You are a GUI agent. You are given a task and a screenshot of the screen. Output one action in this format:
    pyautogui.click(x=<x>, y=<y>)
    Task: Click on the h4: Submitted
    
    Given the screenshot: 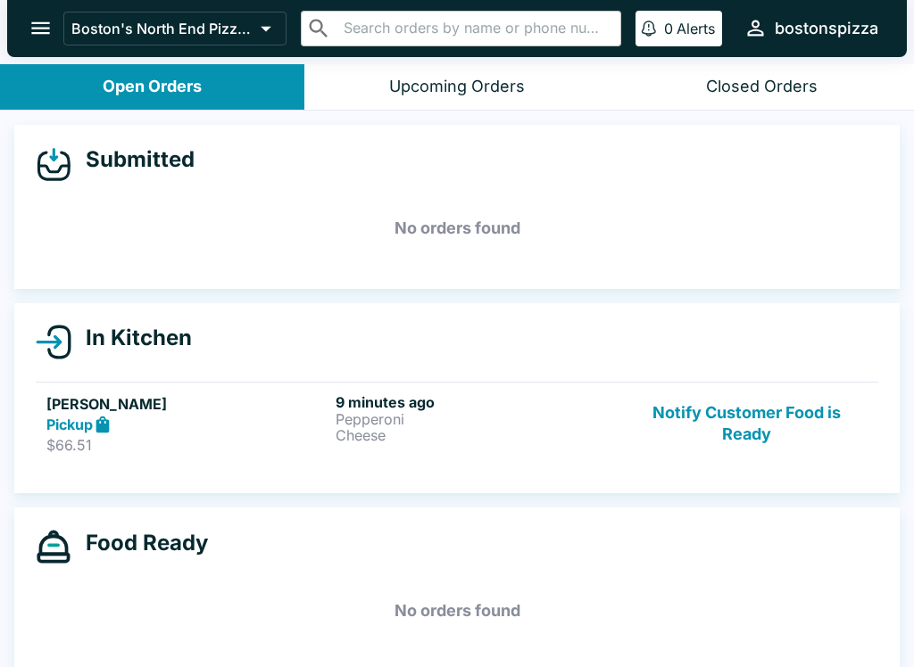 What is the action you would take?
    pyautogui.click(x=133, y=160)
    